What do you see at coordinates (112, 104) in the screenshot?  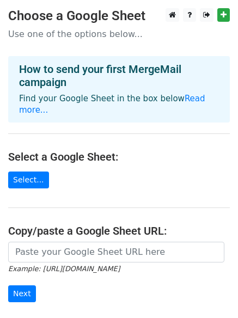 I see `a: Read more...` at bounding box center [112, 104].